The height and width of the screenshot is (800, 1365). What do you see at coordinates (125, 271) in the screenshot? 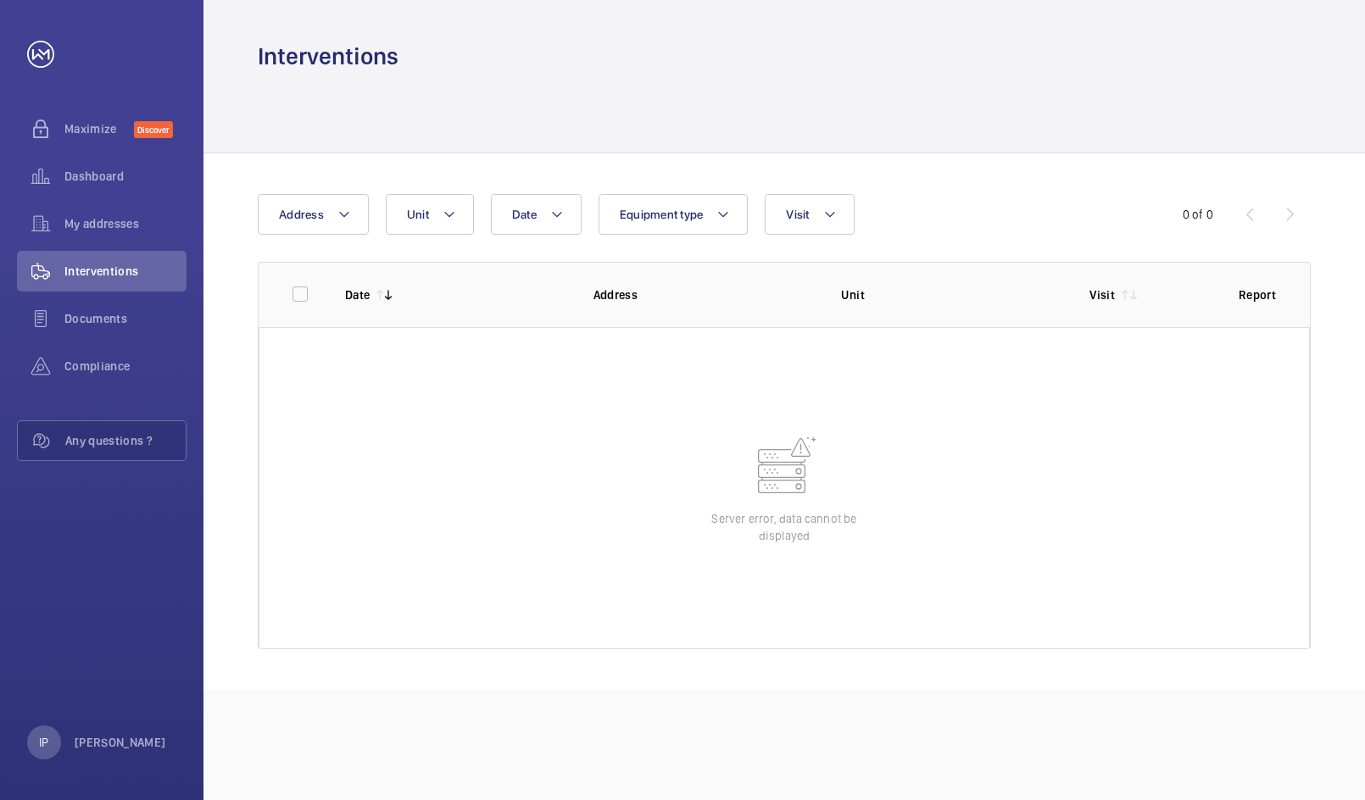
I see `span: Interventions` at bounding box center [125, 271].